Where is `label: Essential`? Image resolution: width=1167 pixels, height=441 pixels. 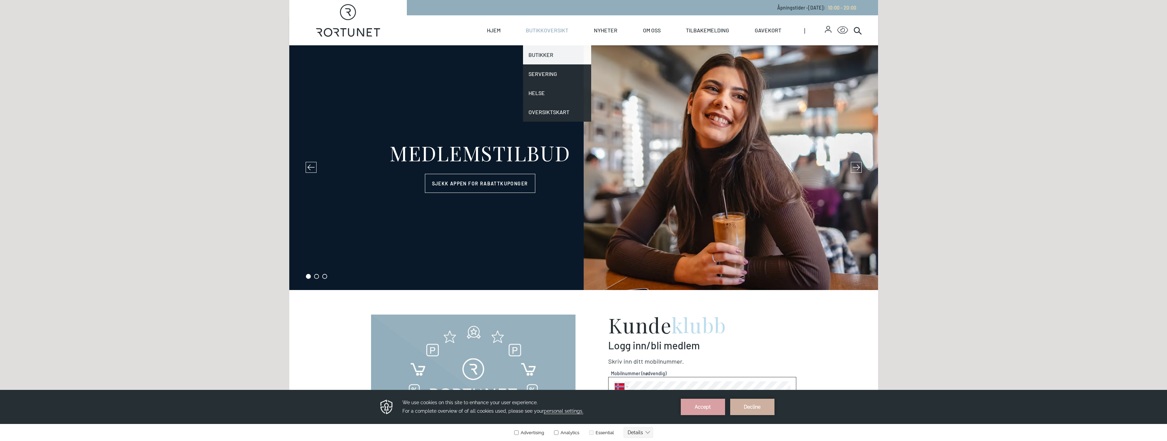 label: Essential is located at coordinates (601, 43).